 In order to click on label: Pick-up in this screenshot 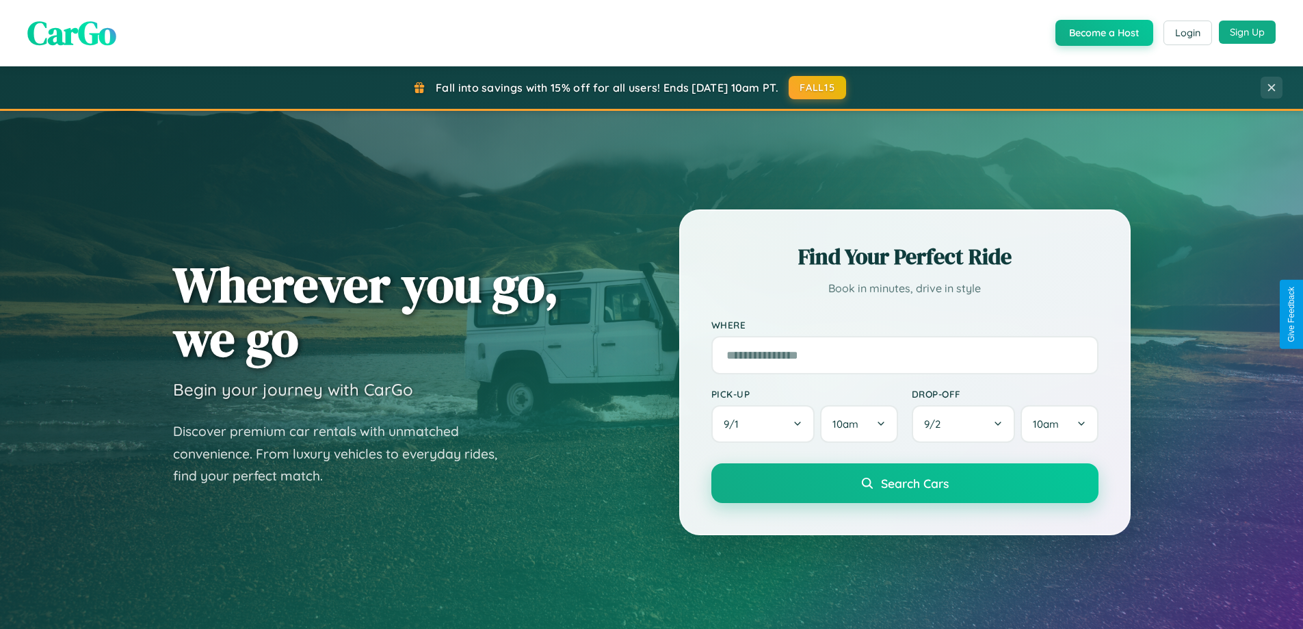, I will do `click(804, 393)`.